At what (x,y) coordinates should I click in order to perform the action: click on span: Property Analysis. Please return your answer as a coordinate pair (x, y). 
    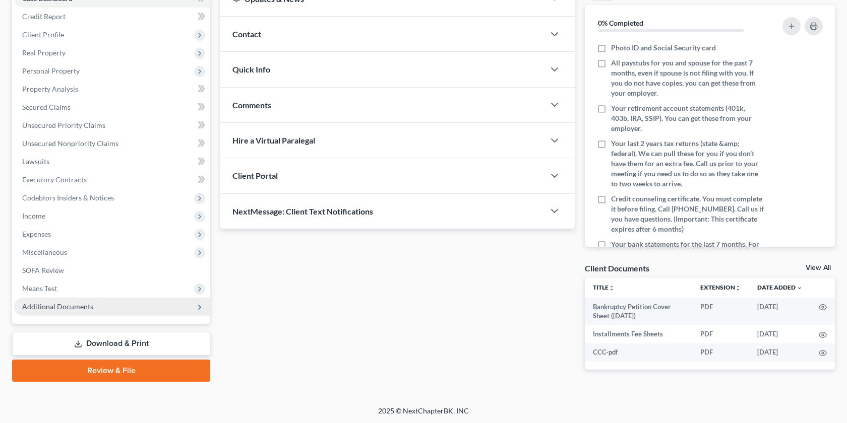
    Looking at the image, I should click on (50, 89).